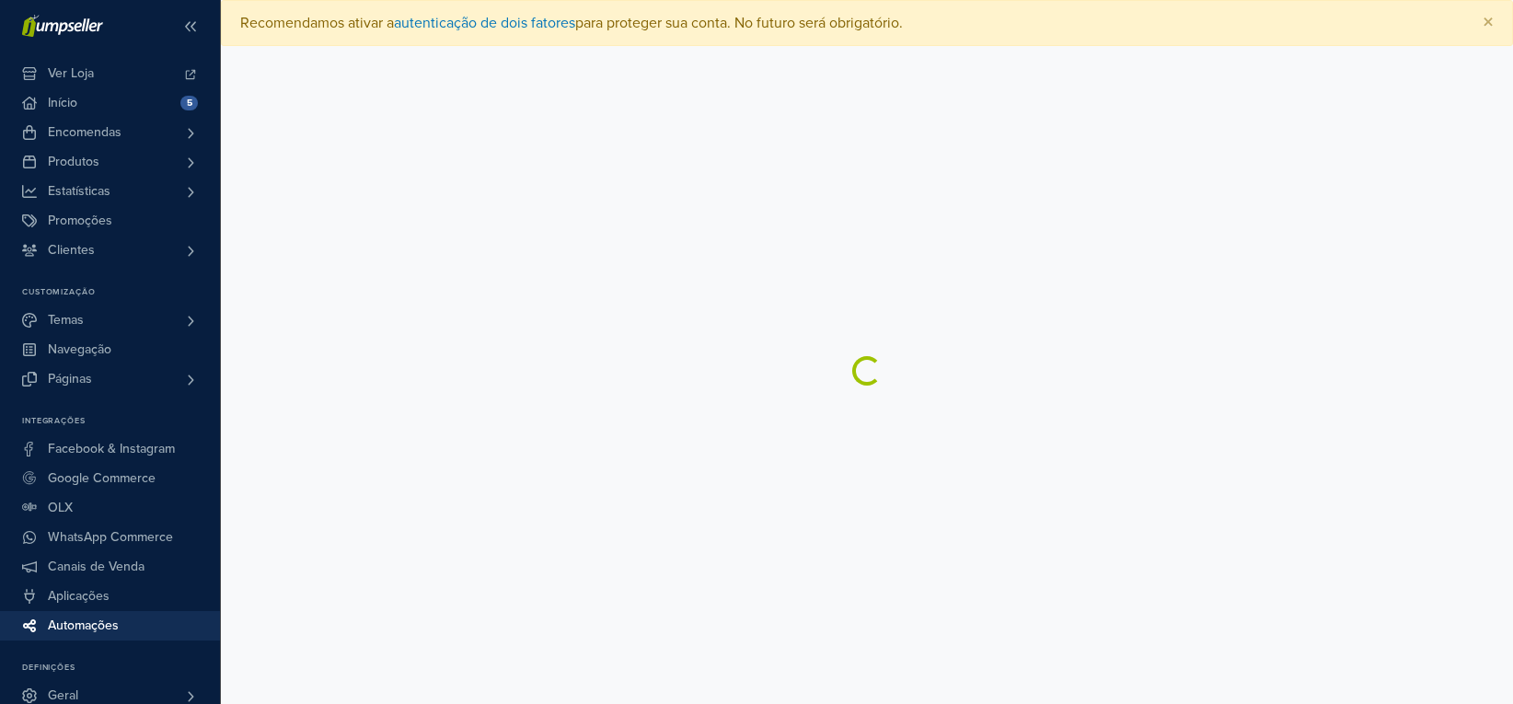  What do you see at coordinates (121, 422) in the screenshot?
I see `p: Integrações` at bounding box center [121, 422].